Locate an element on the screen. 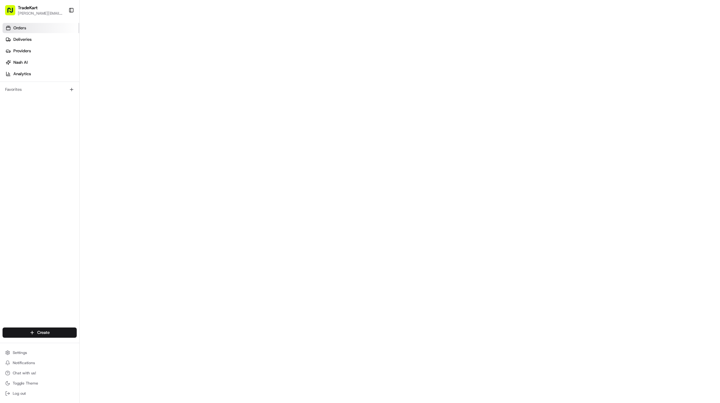  button: Chat with us! is located at coordinates (39, 373).